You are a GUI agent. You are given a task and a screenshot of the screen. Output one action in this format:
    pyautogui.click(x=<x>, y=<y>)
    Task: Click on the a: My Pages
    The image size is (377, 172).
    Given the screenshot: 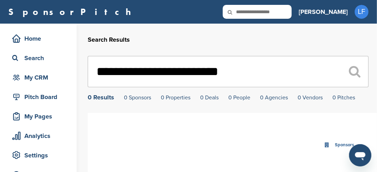 What is the action you would take?
    pyautogui.click(x=38, y=117)
    